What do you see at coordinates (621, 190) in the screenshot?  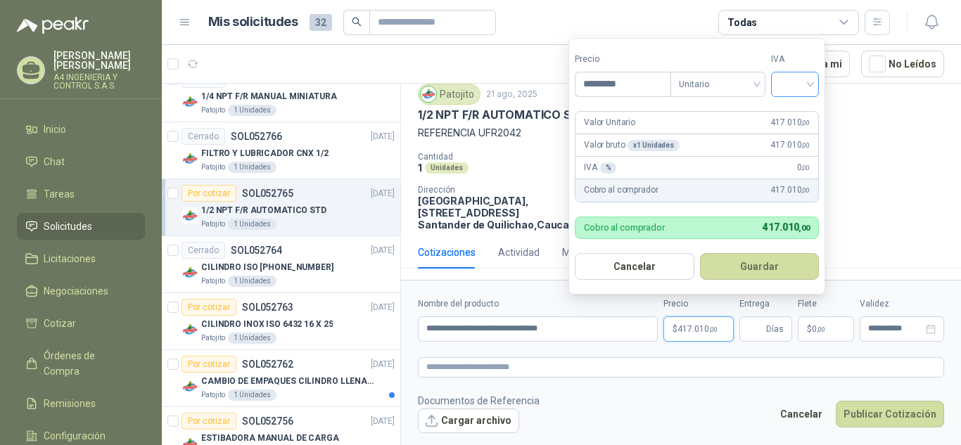 I see `p: Cobro al comprador` at bounding box center [621, 190].